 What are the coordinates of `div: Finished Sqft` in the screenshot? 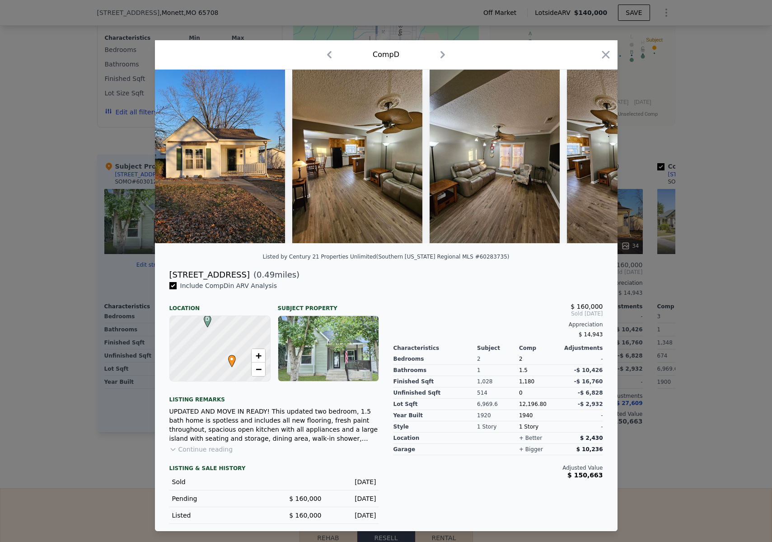 It's located at (436, 381).